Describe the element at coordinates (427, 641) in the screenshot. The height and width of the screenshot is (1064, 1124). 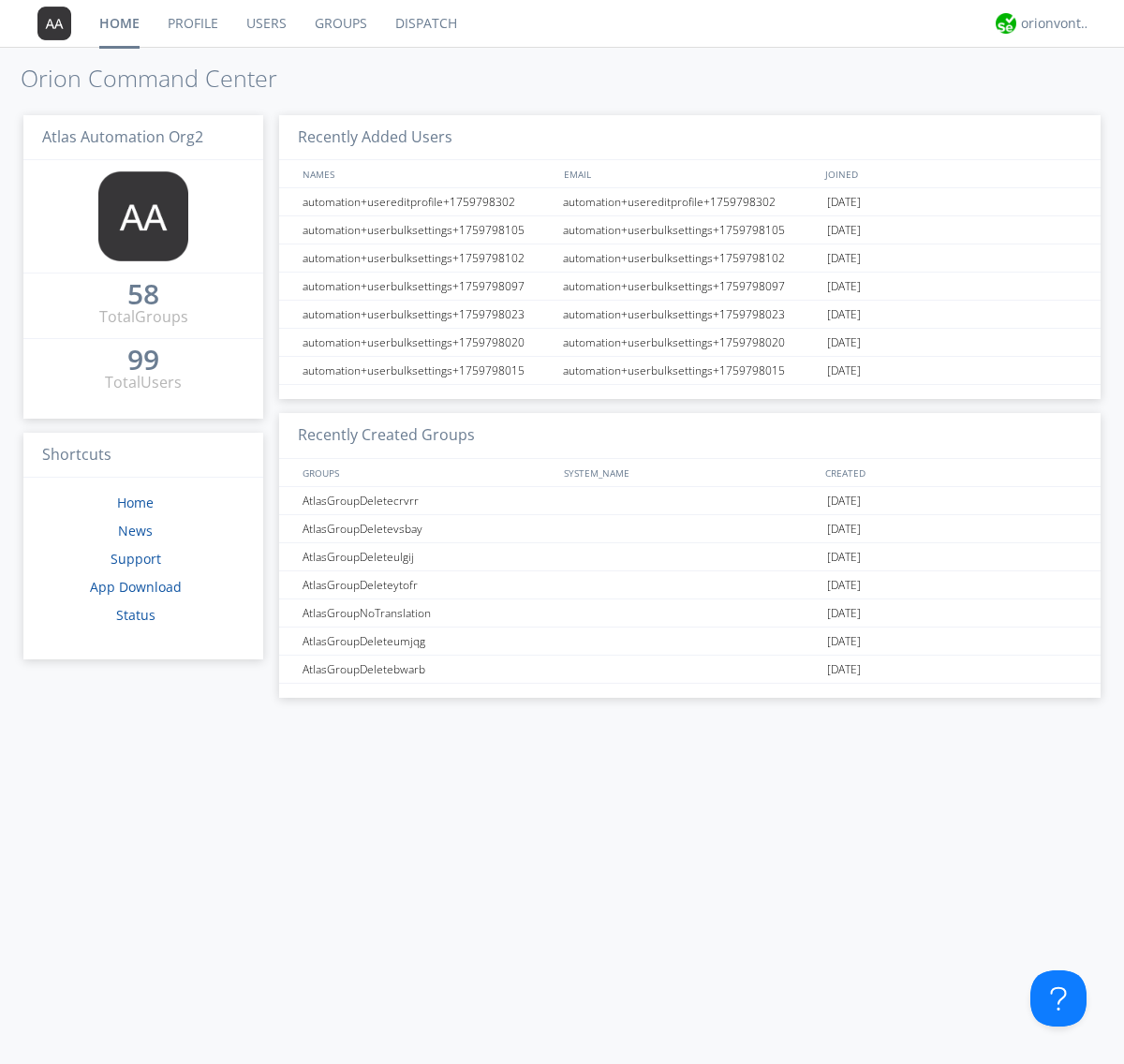
I see `div: AtlasGroupDeleteumjqg` at that location.